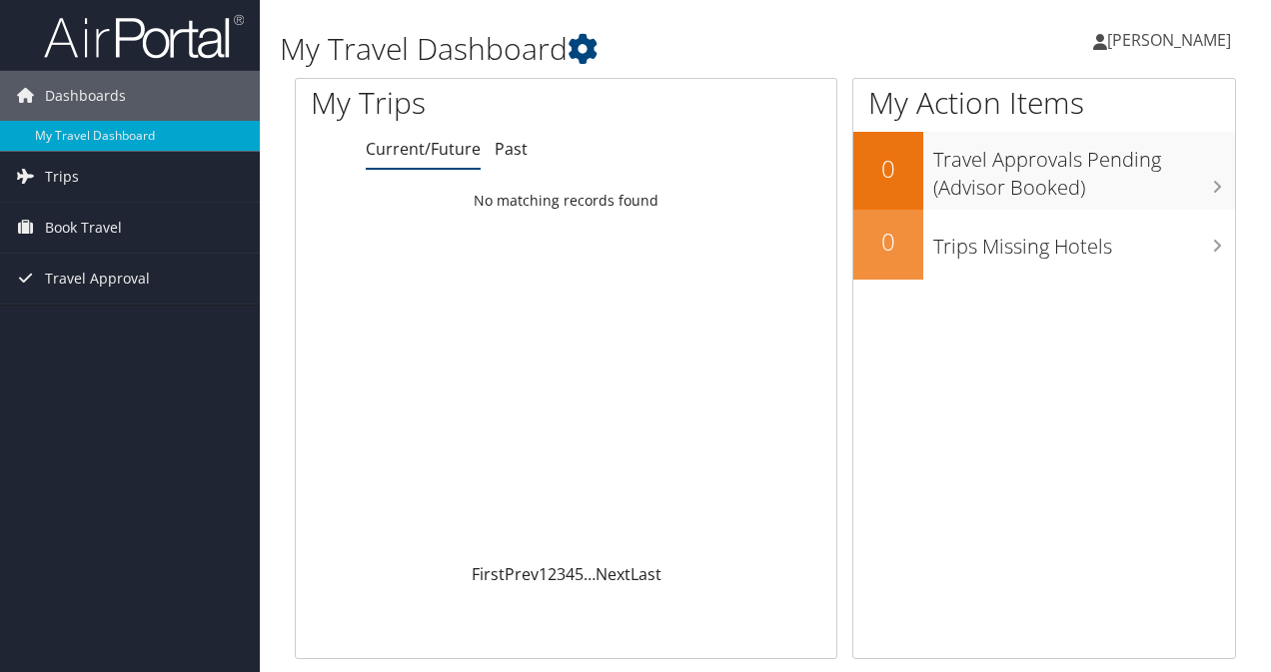  I want to click on a: 4, so click(569, 574).